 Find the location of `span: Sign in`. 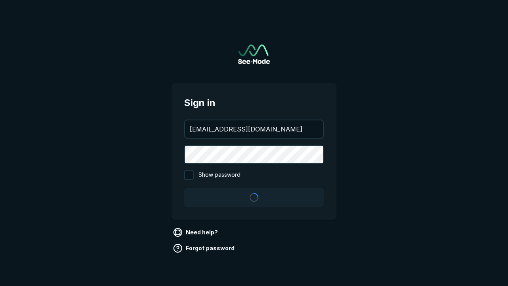

span: Sign in is located at coordinates (254, 103).